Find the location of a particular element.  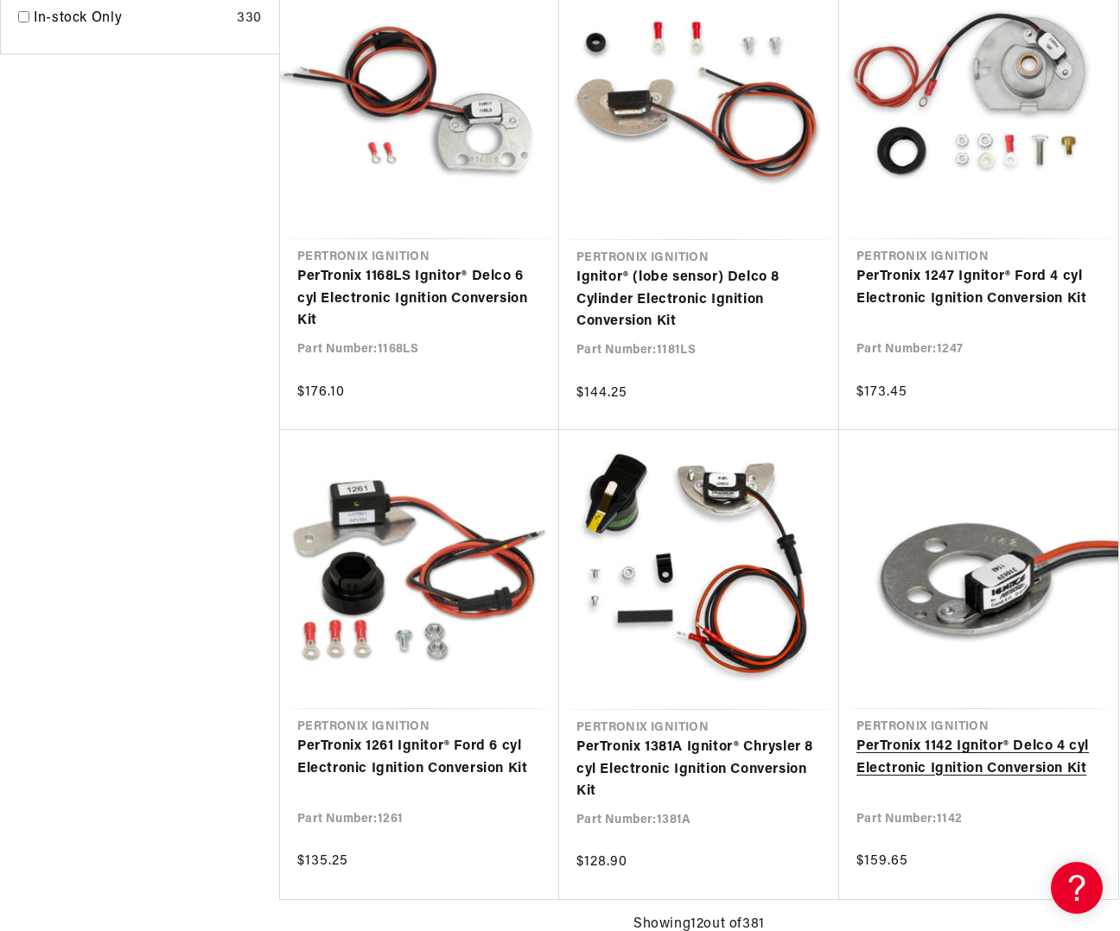

a: PerTronix 1261 Ignitor® Ford 6 cyl Electronic Ignition Conversion Kit is located at coordinates (419, 758).